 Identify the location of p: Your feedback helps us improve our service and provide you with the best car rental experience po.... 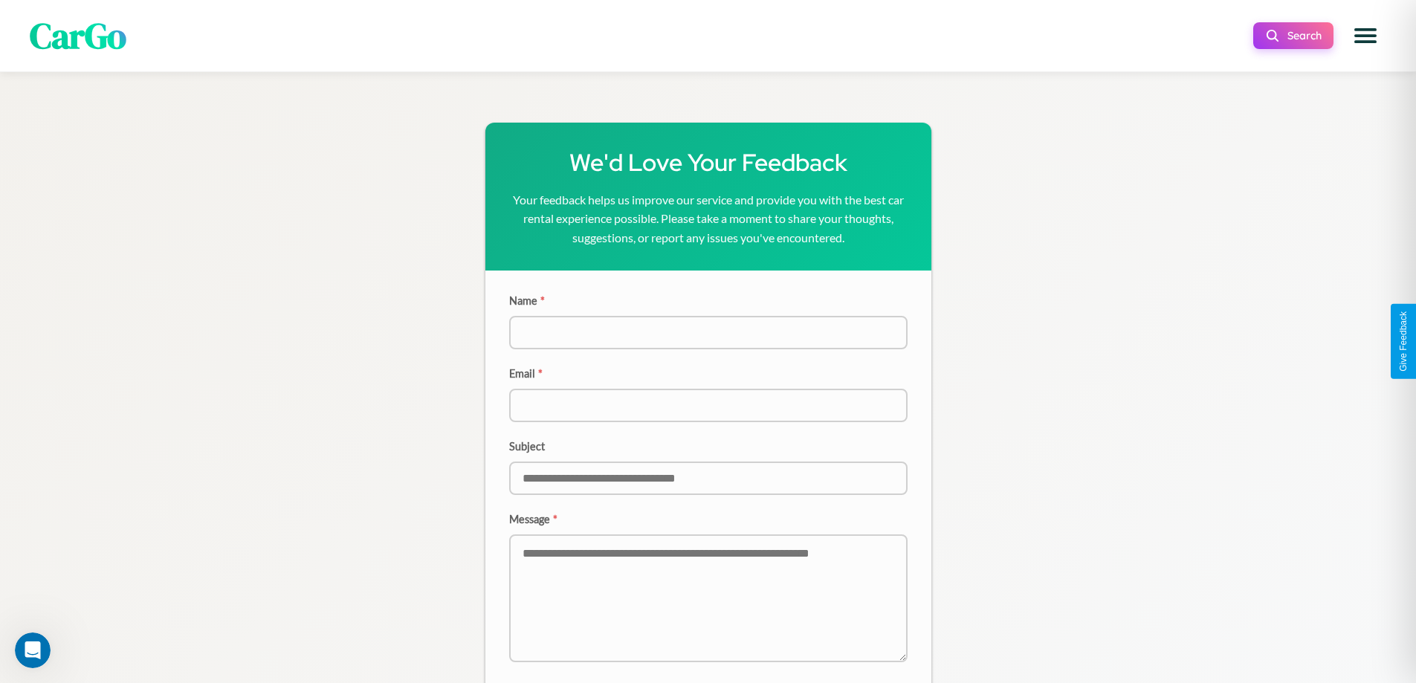
(708, 219).